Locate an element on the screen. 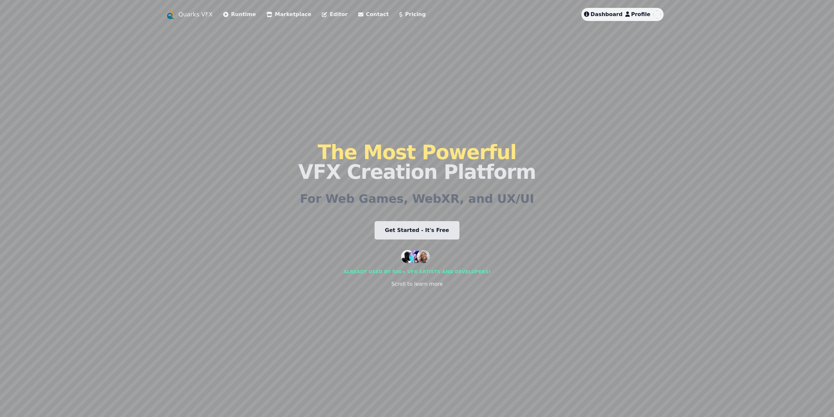  a: Runtime is located at coordinates (240, 14).